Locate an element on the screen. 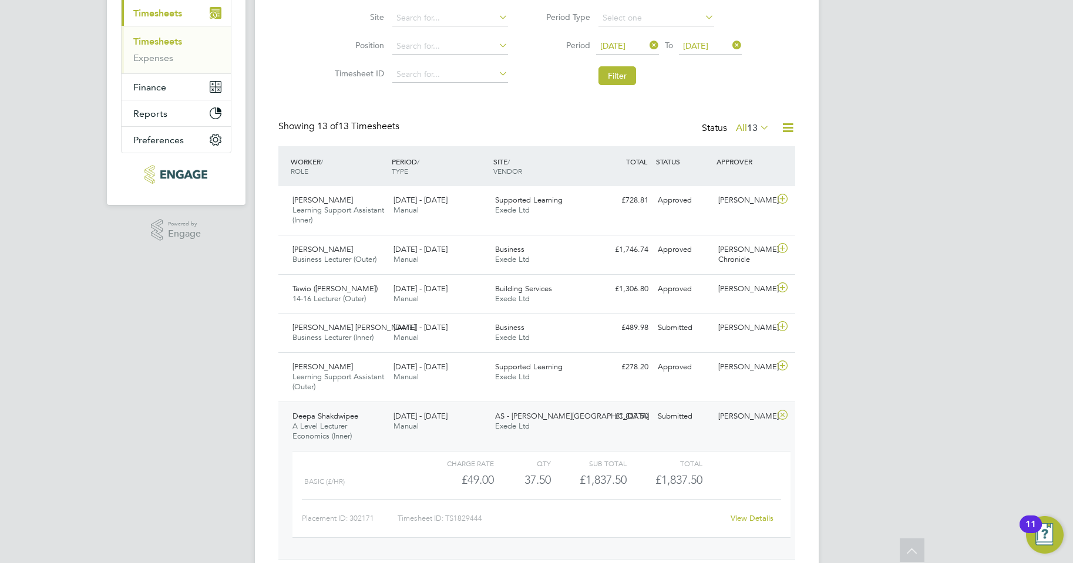 The width and height of the screenshot is (1073, 563). div: Timesheet ID: TS1829444 is located at coordinates (560, 519).